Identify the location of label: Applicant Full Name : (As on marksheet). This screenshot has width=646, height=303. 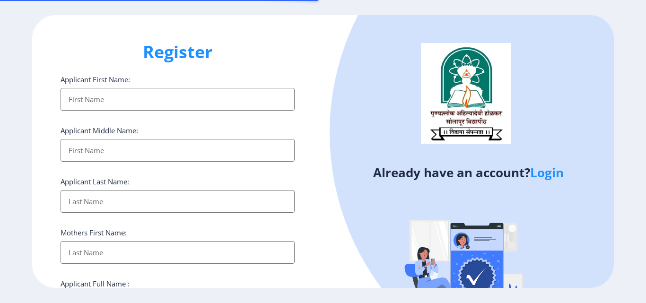
(95, 288).